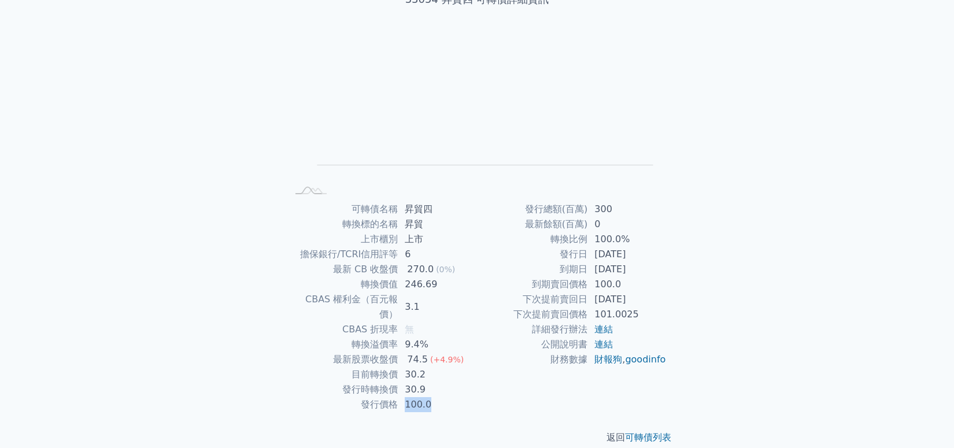  I want to click on td: 昇貿, so click(437, 224).